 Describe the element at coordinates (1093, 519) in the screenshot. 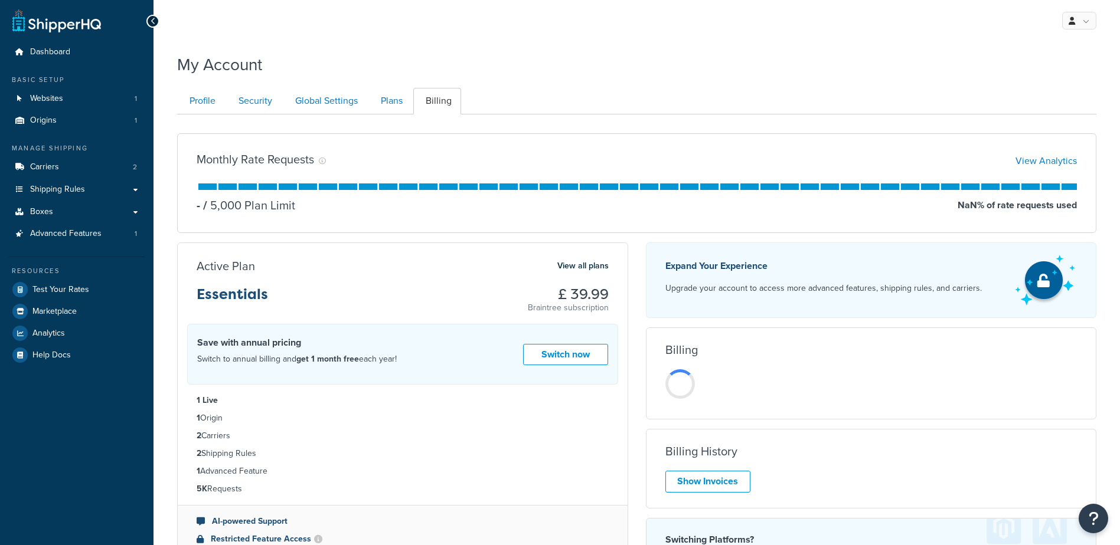

I see `button: Open Resource Center` at that location.